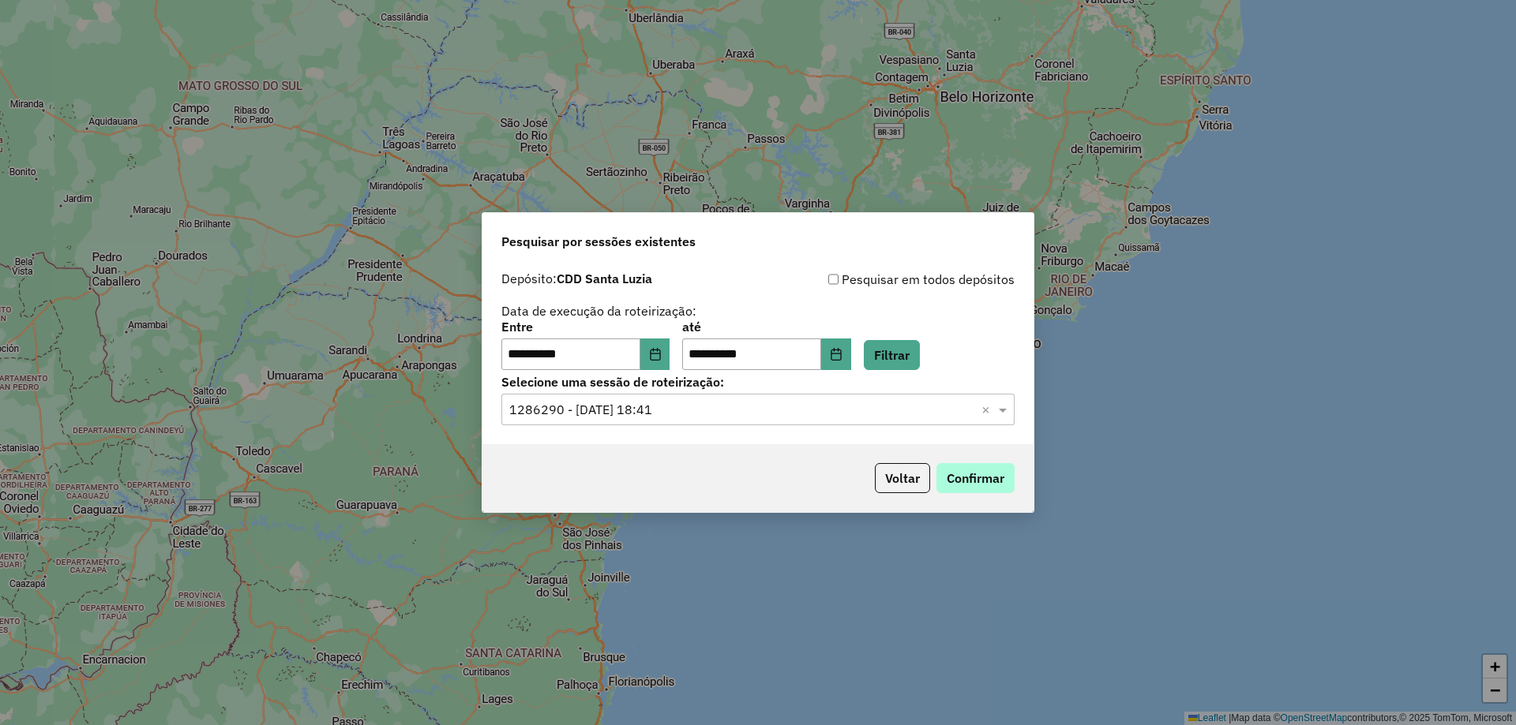 The width and height of the screenshot is (1516, 725). I want to click on label: Data de execução da roteirização:, so click(598, 311).